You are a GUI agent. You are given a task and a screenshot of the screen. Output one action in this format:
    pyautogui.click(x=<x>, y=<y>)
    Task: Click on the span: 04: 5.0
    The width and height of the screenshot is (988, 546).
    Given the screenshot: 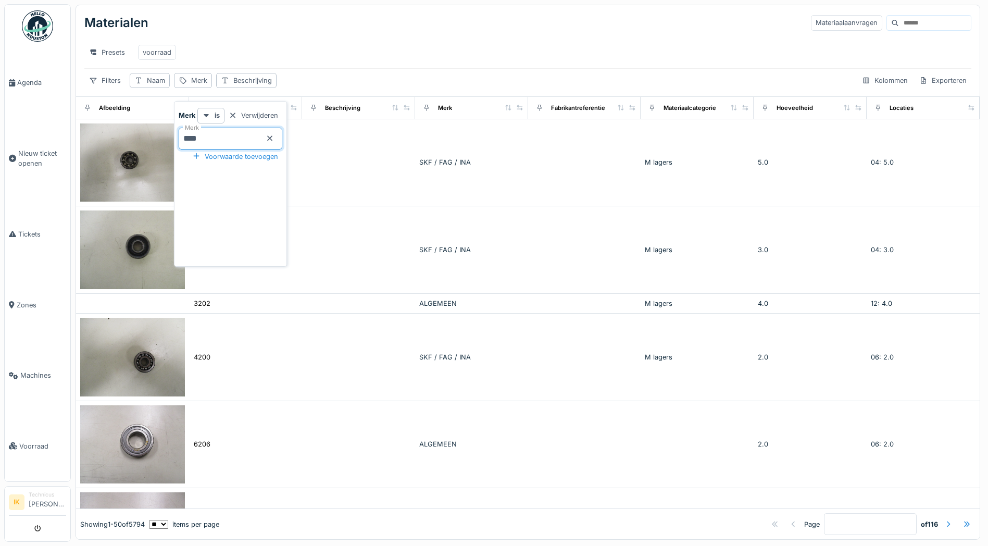 What is the action you would take?
    pyautogui.click(x=883, y=162)
    